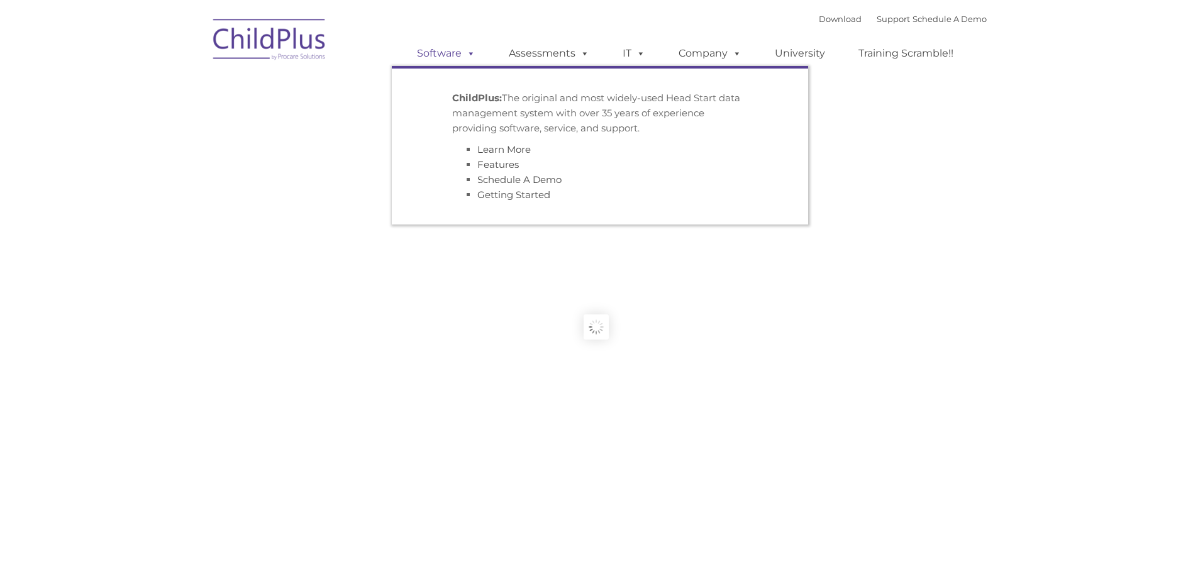  What do you see at coordinates (893, 19) in the screenshot?
I see `a: Support` at bounding box center [893, 19].